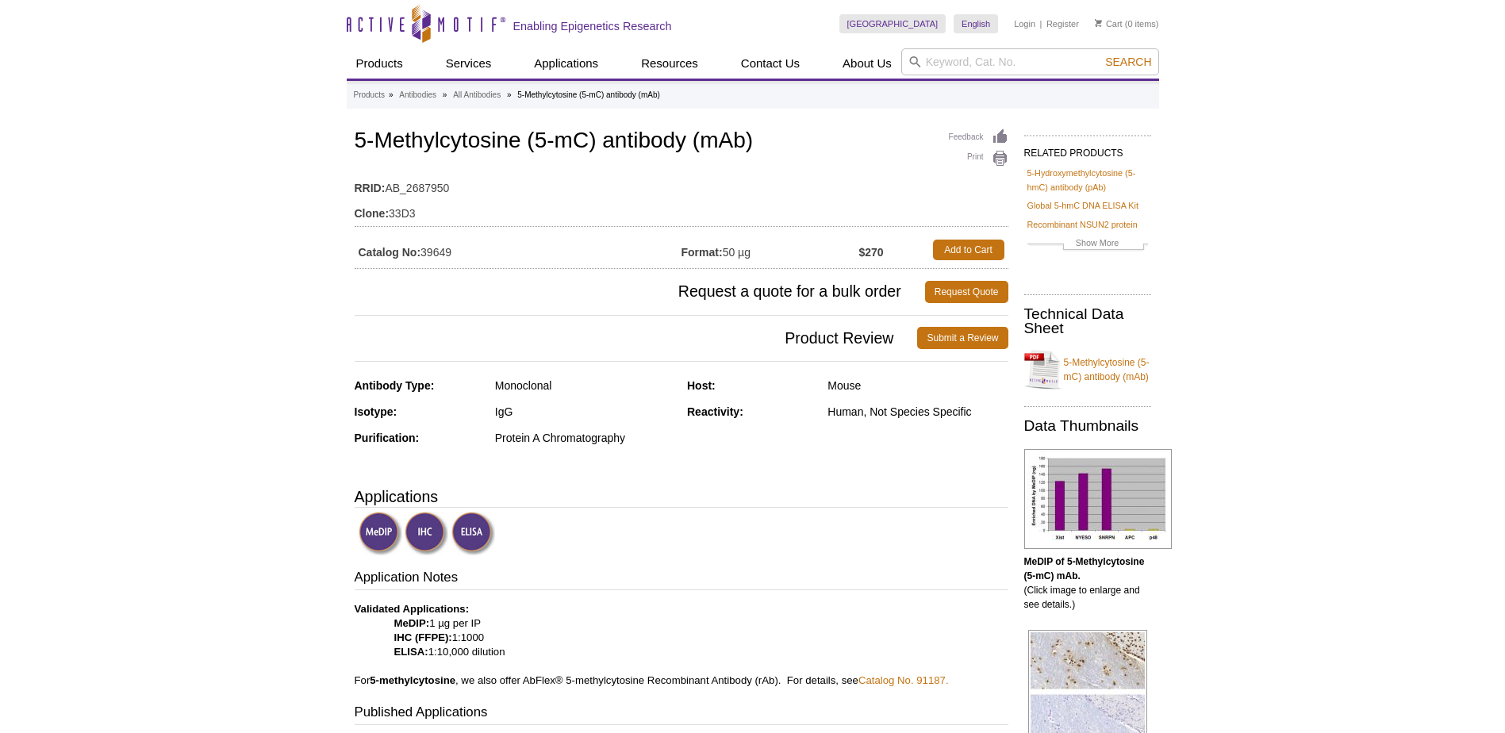 The image size is (1505, 733). I want to click on td: 33D3, so click(681, 209).